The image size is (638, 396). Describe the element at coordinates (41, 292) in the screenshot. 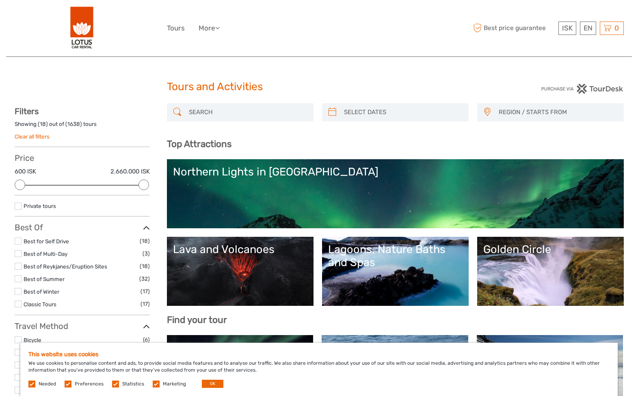

I see `a: Best of Winter` at that location.